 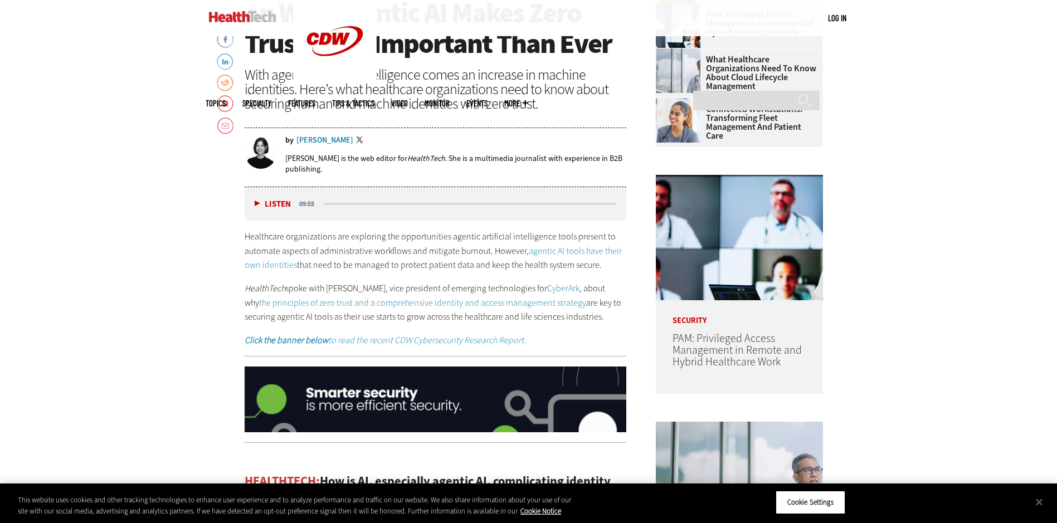 What do you see at coordinates (261, 153) in the screenshot?
I see `img: Jordan Scott` at bounding box center [261, 153].